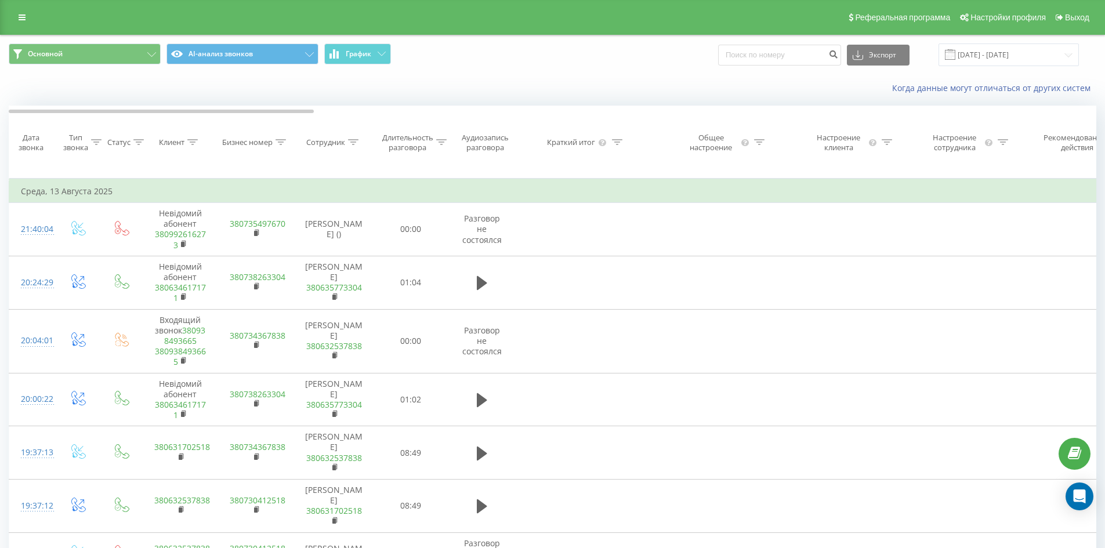 Image resolution: width=1105 pixels, height=548 pixels. Describe the element at coordinates (357, 54) in the screenshot. I see `button: График` at that location.